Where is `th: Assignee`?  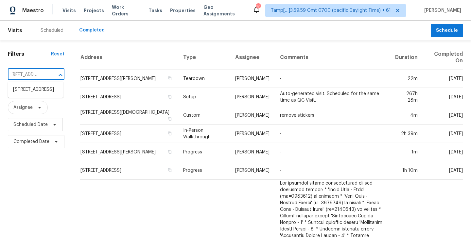 th: Assignee is located at coordinates (252, 57).